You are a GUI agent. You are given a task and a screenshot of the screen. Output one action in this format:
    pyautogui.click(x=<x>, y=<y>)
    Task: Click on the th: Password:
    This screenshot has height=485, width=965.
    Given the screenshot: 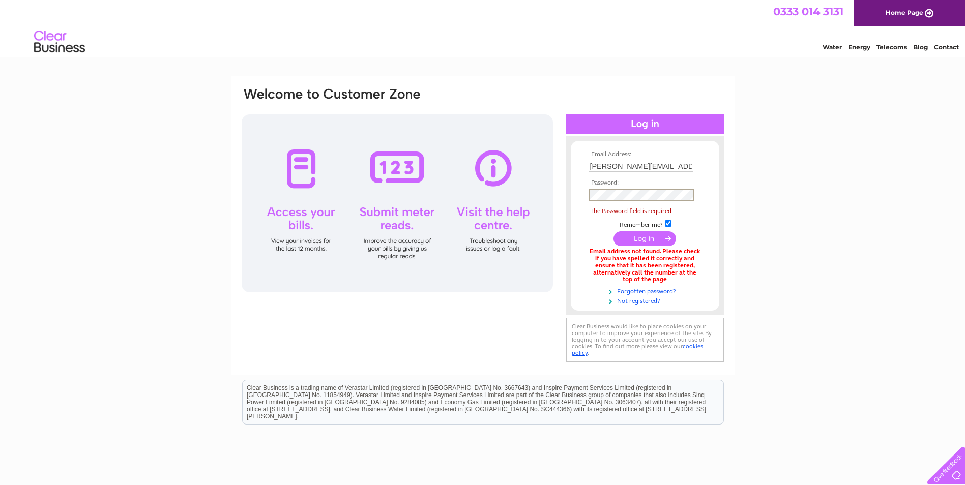 What is the action you would take?
    pyautogui.click(x=645, y=183)
    